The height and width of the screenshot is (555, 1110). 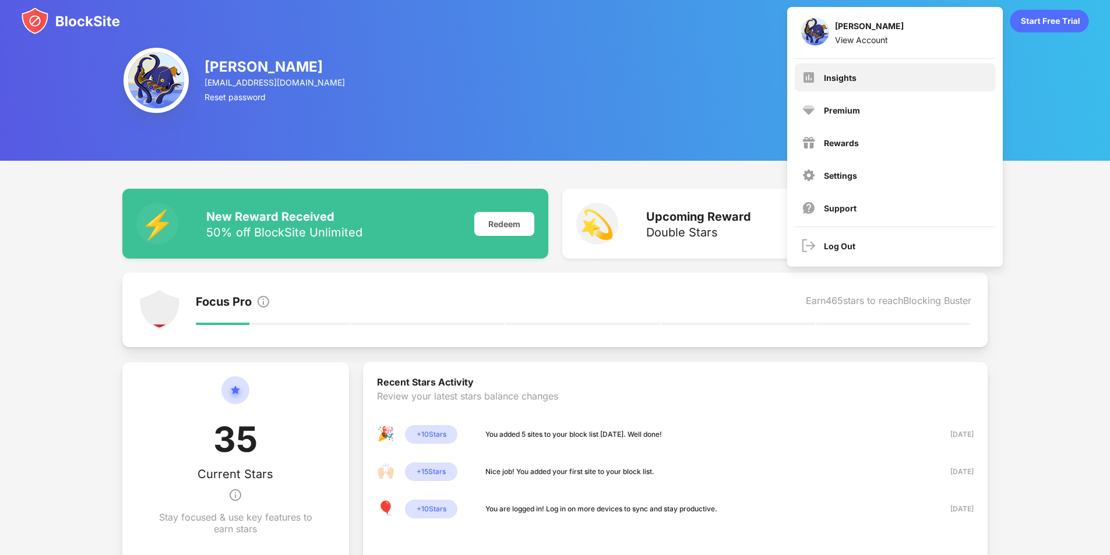 I want to click on div: Insights, so click(x=841, y=78).